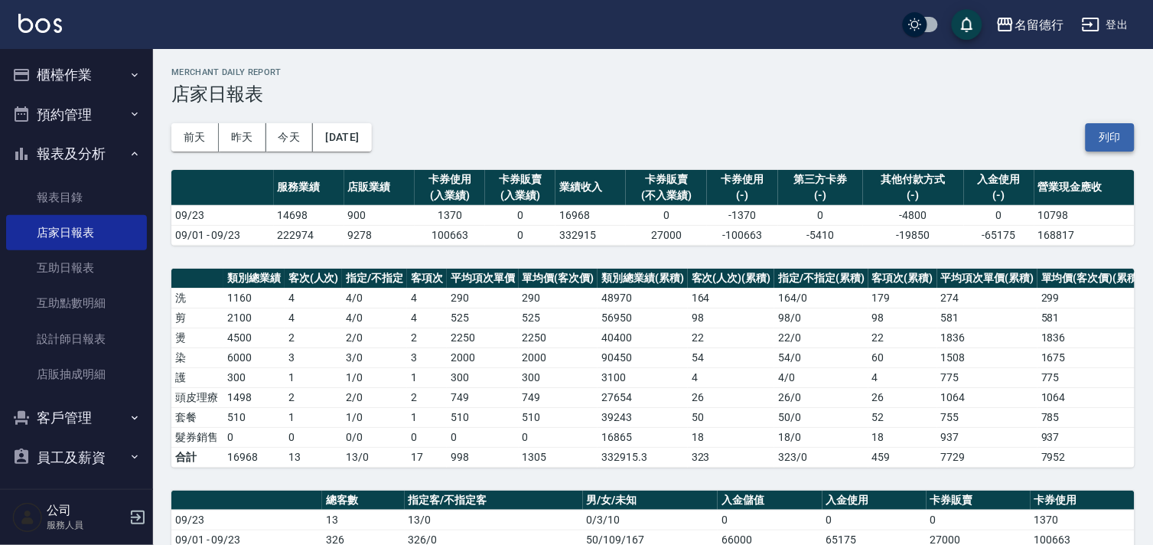 This screenshot has width=1153, height=545. What do you see at coordinates (197, 457) in the screenshot?
I see `td: 合計` at bounding box center [197, 457].